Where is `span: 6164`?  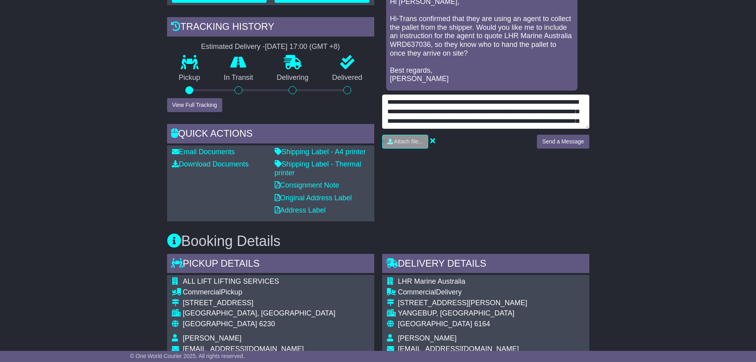 span: 6164 is located at coordinates (482, 324).